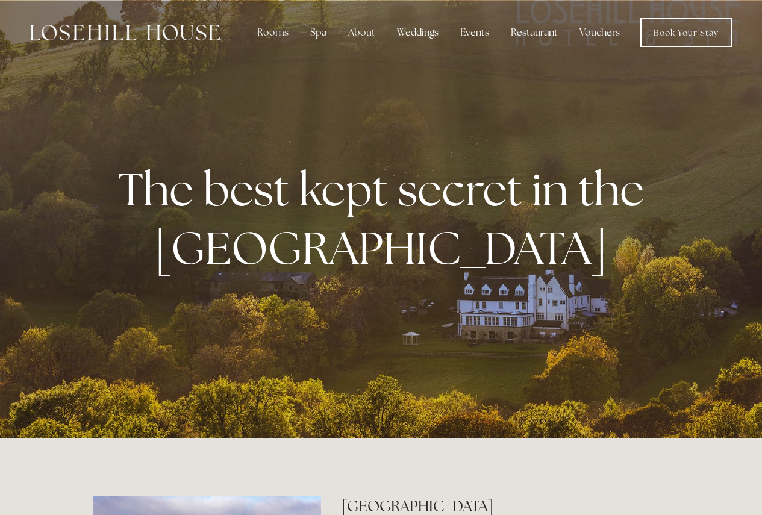 The height and width of the screenshot is (515, 762). What do you see at coordinates (125, 33) in the screenshot?
I see `img: Losehill House` at bounding box center [125, 33].